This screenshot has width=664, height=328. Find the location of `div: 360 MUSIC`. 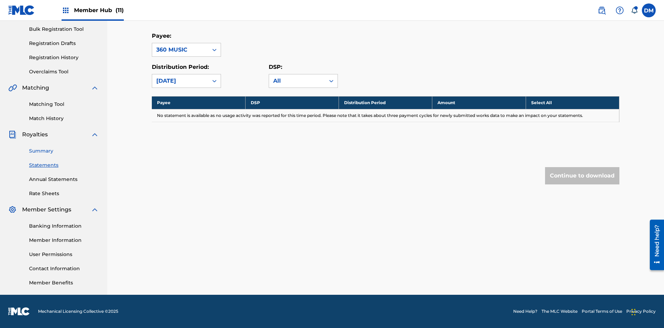

div: 360 MUSIC is located at coordinates (180, 50).